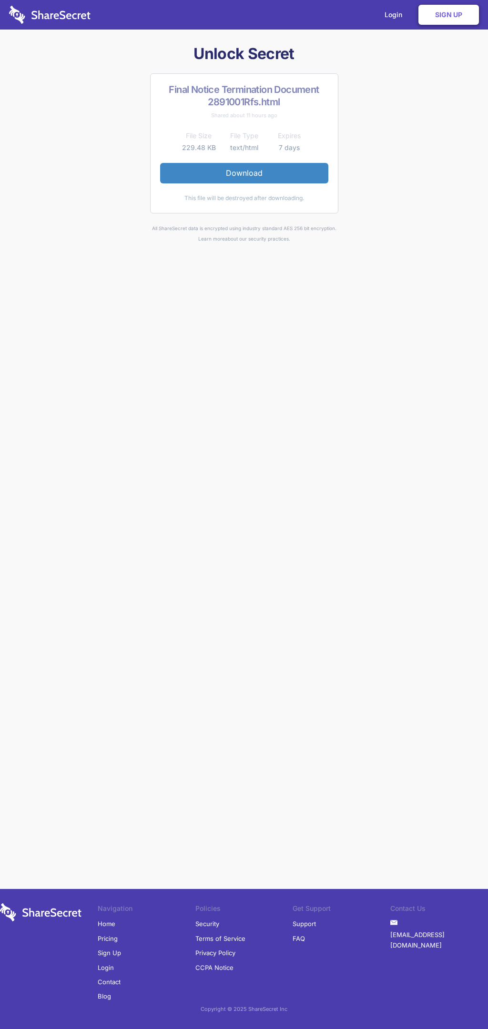 This screenshot has width=488, height=1029. I want to click on img: logo-wordmark-white-trans-d4663122ce5f474addd5e946df7df03e33cb6a1c49d2221995e7729f52c070b2.svg, so click(50, 15).